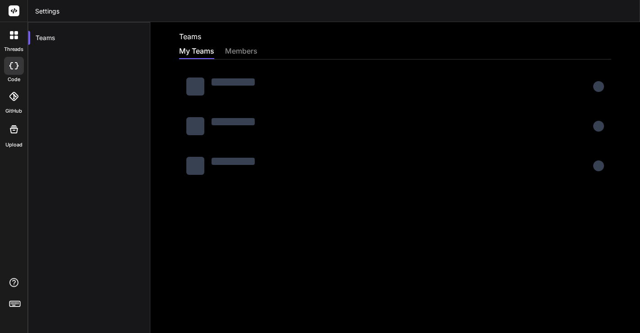 This screenshot has width=640, height=333. Describe the element at coordinates (14, 79) in the screenshot. I see `label: code` at that location.